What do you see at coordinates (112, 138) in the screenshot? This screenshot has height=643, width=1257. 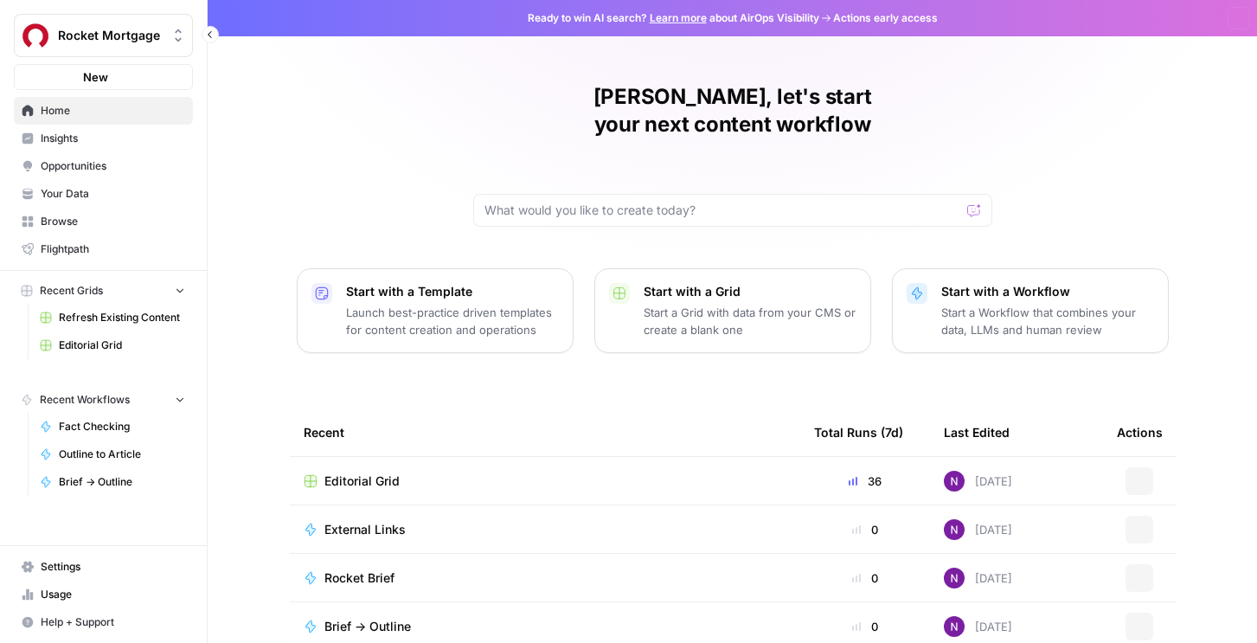 I see `span: Insights` at bounding box center [112, 138].